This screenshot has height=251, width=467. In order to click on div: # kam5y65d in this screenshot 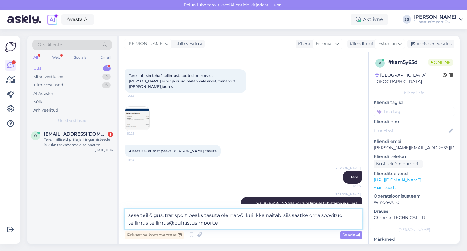, I will do `click(409, 62)`.